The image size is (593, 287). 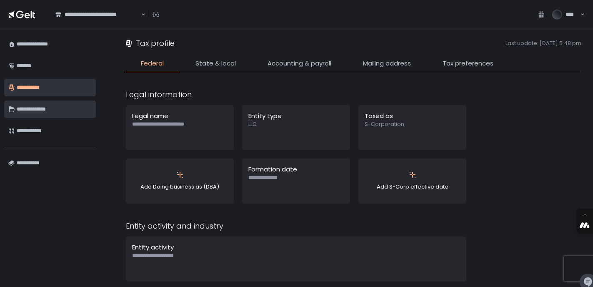 I want to click on div: Entity activity and industry, so click(x=296, y=226).